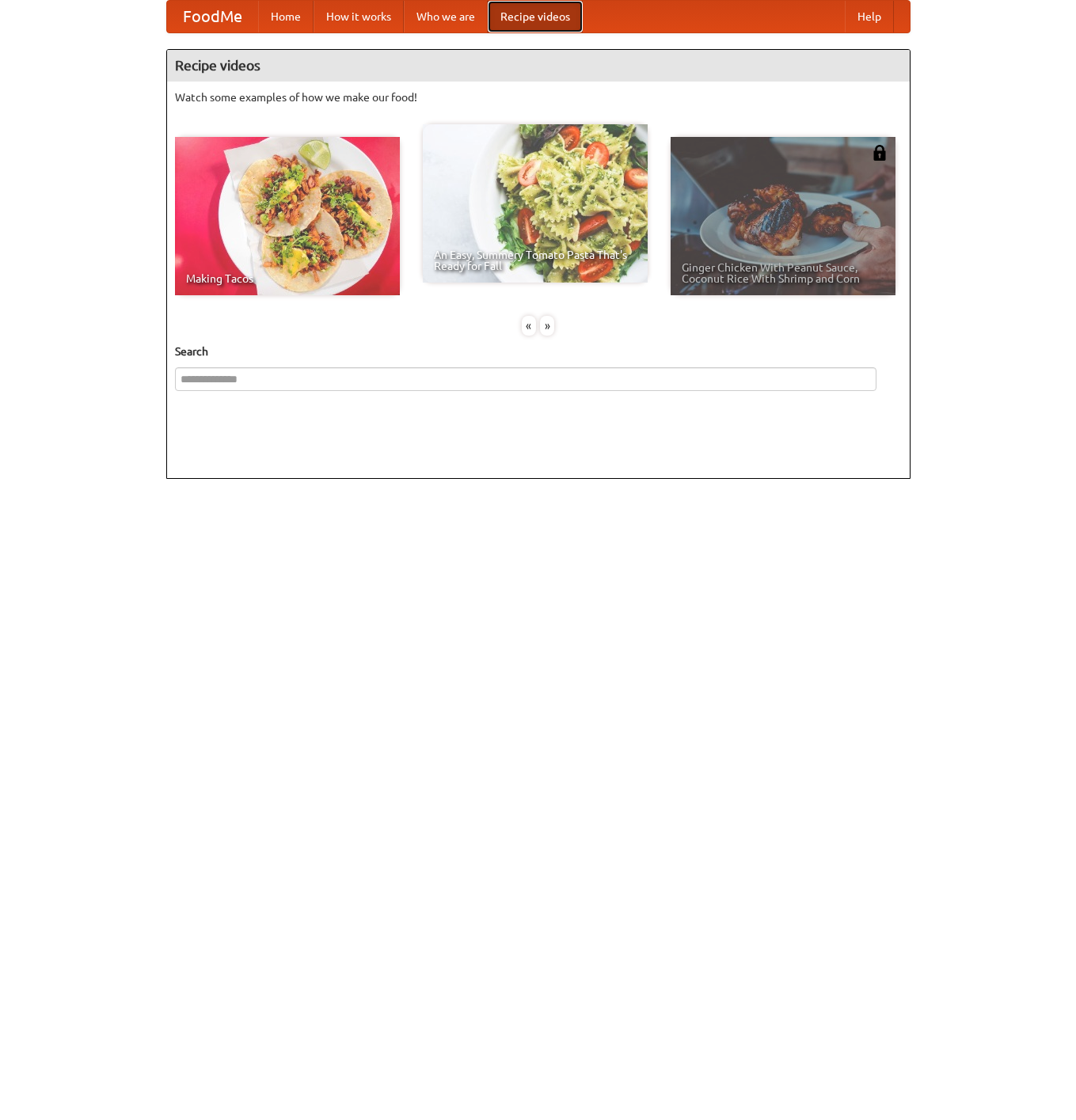 The image size is (1076, 1120). What do you see at coordinates (880, 152) in the screenshot?
I see `img: 483408.png` at bounding box center [880, 152].